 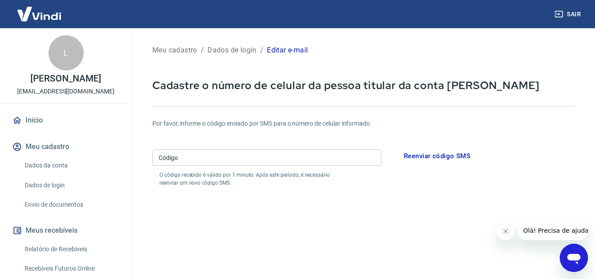 I want to click on p: Dados de login, so click(x=232, y=50).